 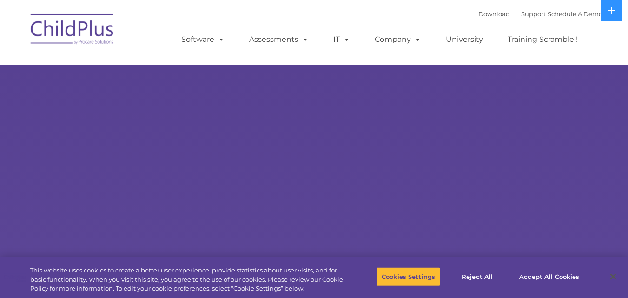 What do you see at coordinates (575, 14) in the screenshot?
I see `a: Schedule A Demo` at bounding box center [575, 14].